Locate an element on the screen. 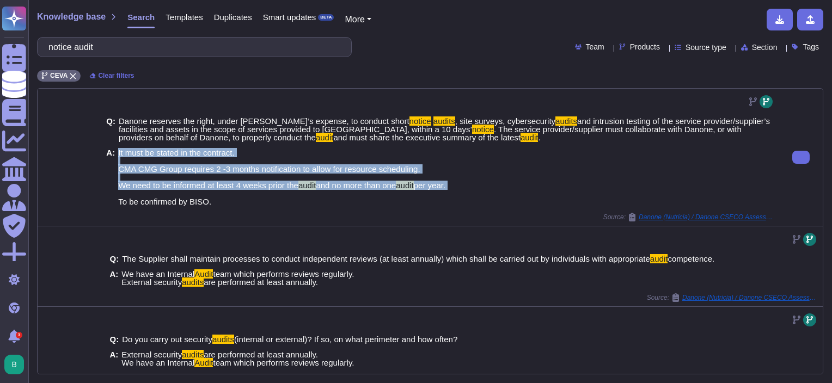 This screenshot has height=383, width=832. span: It must be stated in the contract. CMA CMG Group requires 2 -3 months notification to allow for r... is located at coordinates (269, 169).